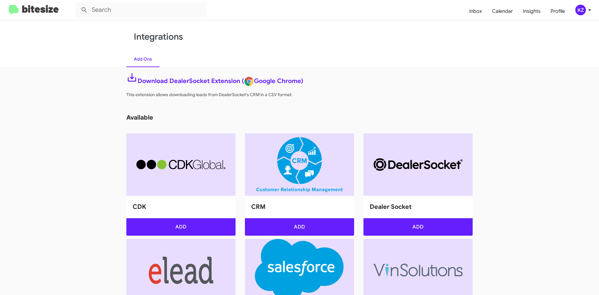 Image resolution: width=599 pixels, height=295 pixels. Describe the element at coordinates (476, 11) in the screenshot. I see `span: Inbox` at that location.